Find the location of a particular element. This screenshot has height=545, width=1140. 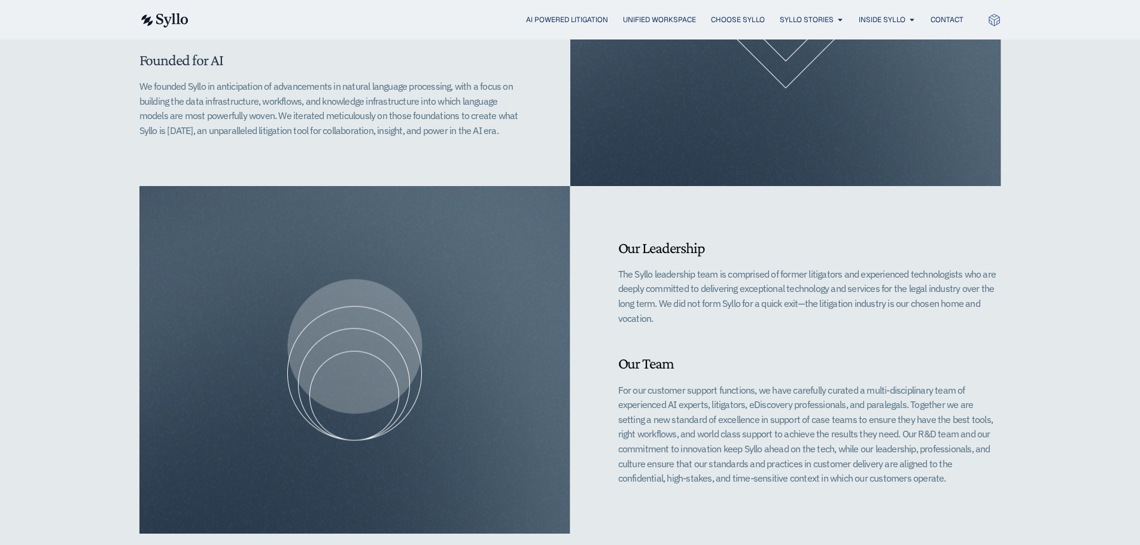

span: Our Team is located at coordinates (646, 363).